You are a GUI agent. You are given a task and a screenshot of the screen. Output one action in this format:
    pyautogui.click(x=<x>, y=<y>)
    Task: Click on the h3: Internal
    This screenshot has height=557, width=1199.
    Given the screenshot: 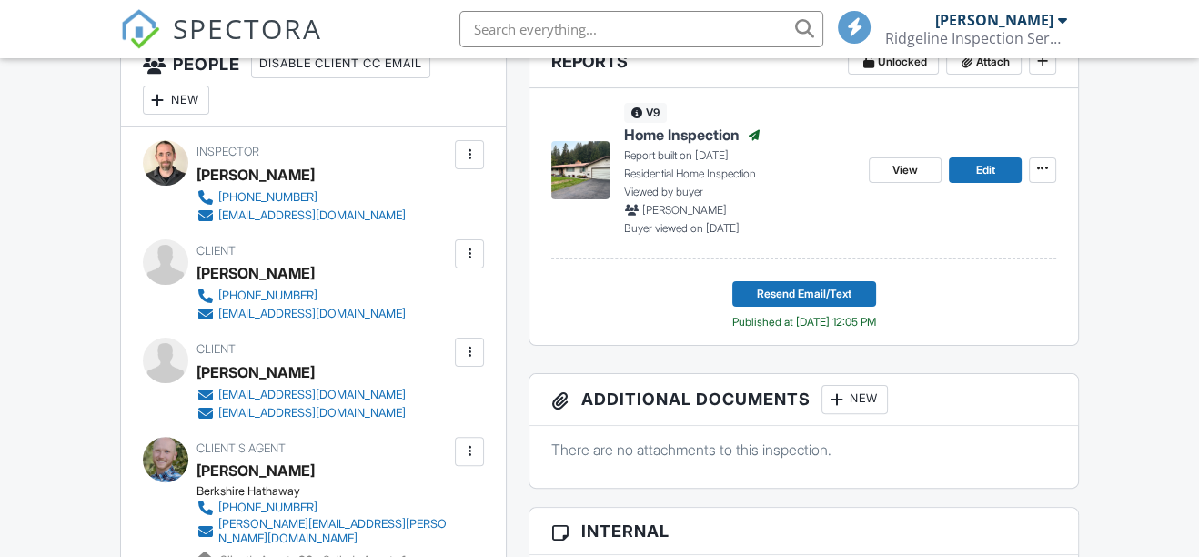 What is the action you would take?
    pyautogui.click(x=803, y=531)
    